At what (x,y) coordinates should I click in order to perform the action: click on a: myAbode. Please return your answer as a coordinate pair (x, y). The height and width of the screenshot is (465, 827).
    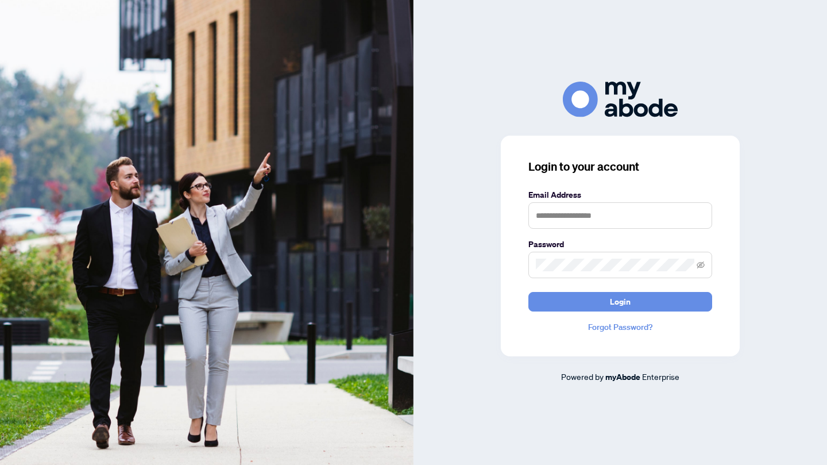
    Looking at the image, I should click on (623, 377).